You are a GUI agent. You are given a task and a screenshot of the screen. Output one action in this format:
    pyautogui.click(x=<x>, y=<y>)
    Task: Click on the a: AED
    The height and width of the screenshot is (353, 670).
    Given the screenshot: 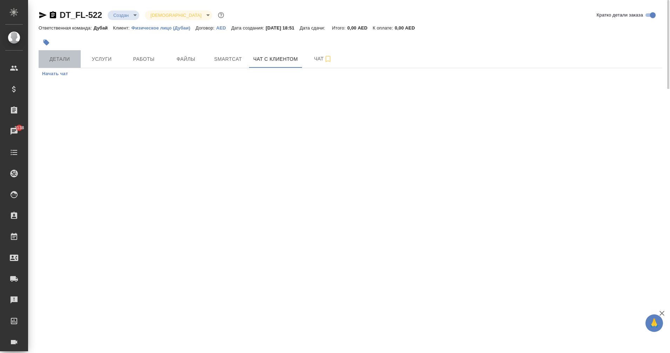 What is the action you would take?
    pyautogui.click(x=224, y=27)
    